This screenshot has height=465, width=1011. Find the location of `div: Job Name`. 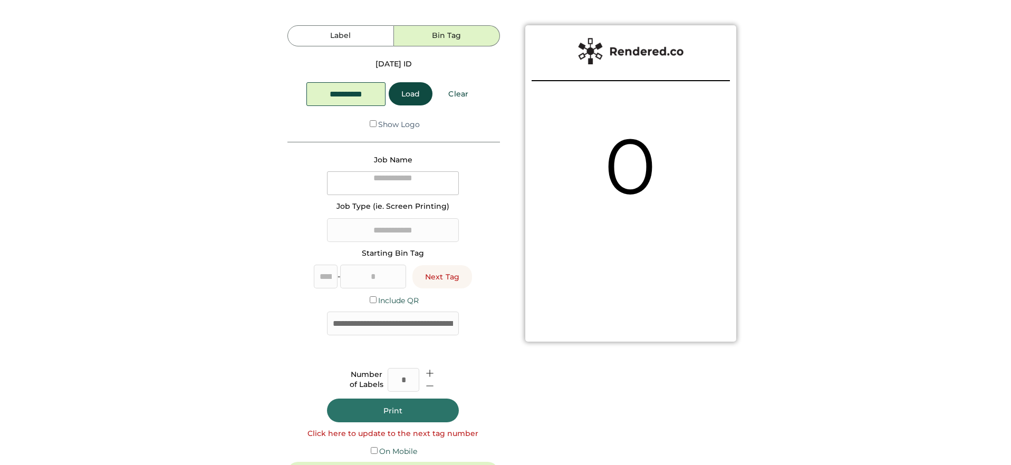

div: Job Name is located at coordinates (393, 160).